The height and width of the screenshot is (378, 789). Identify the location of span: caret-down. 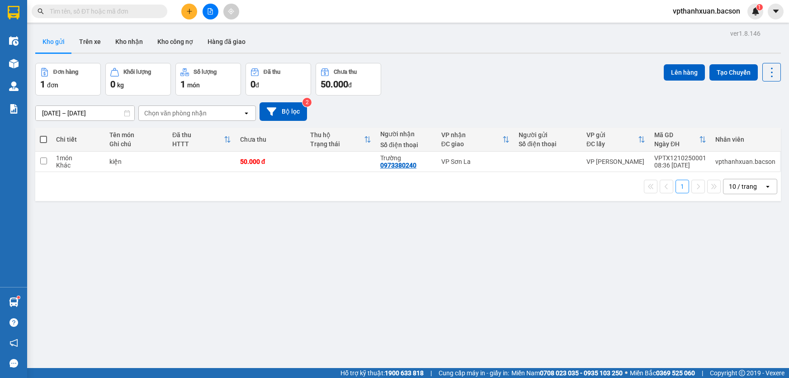
(776, 11).